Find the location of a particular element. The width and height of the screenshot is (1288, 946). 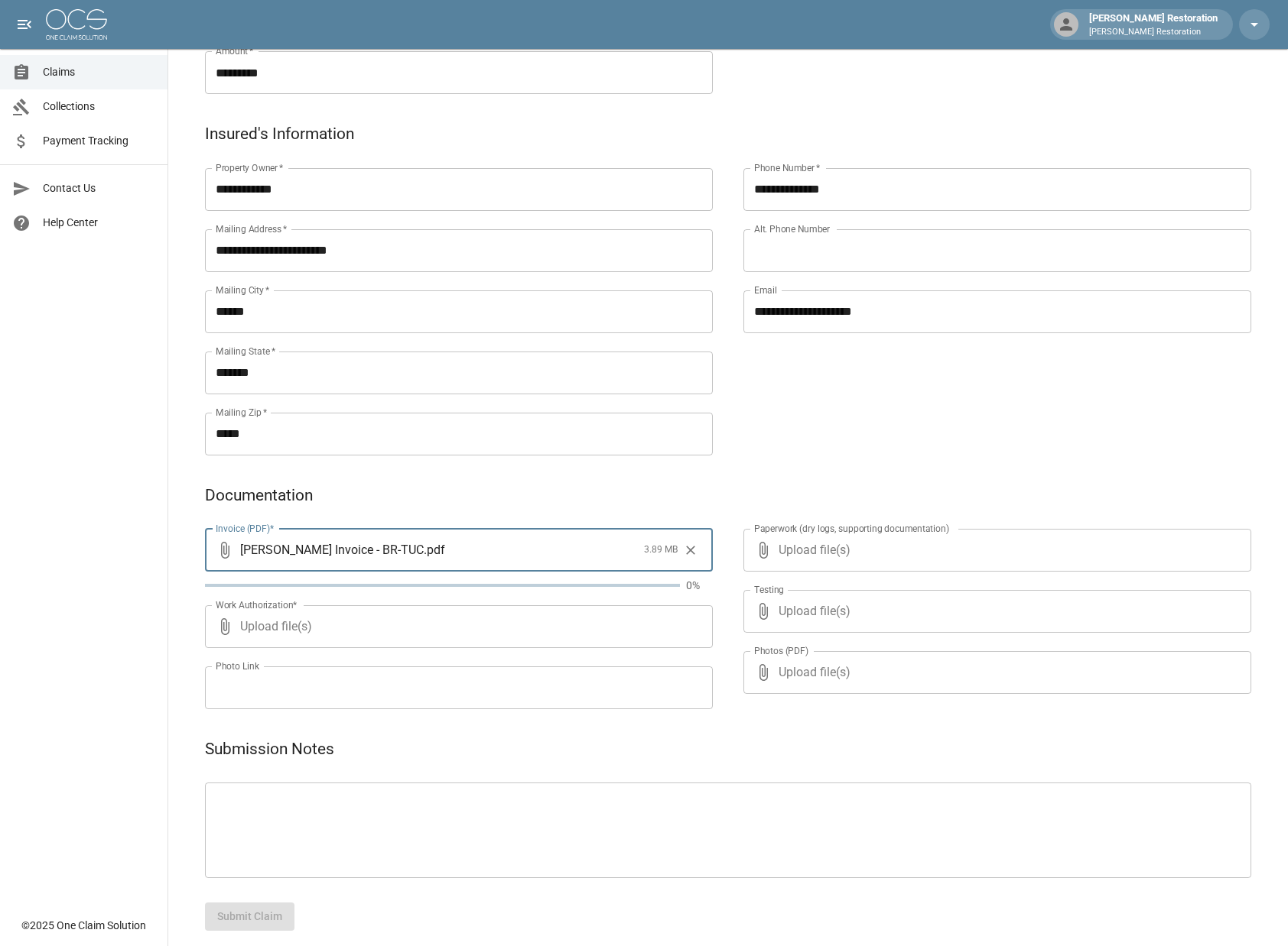

label: Amount is located at coordinates (235, 50).